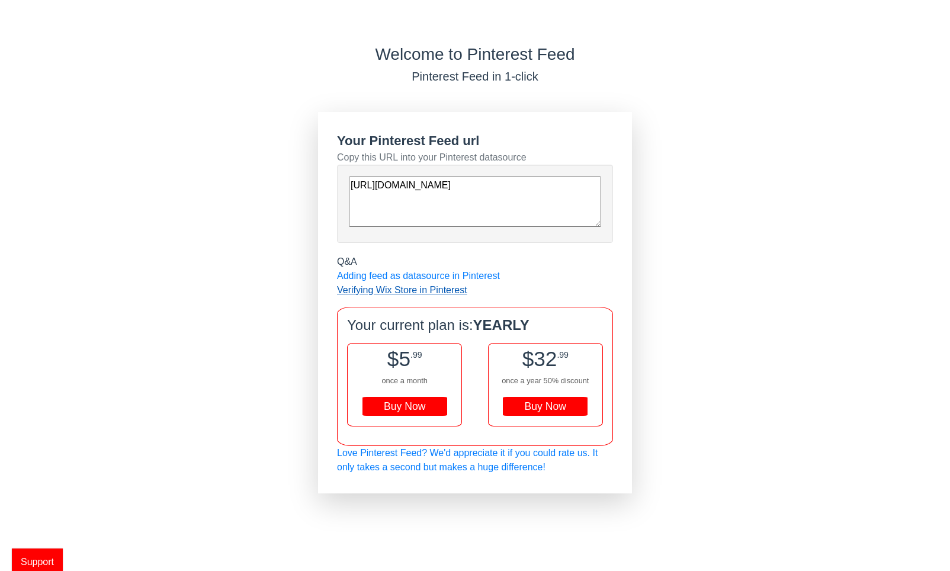 Image resolution: width=950 pixels, height=571 pixels. I want to click on span: $32, so click(540, 358).